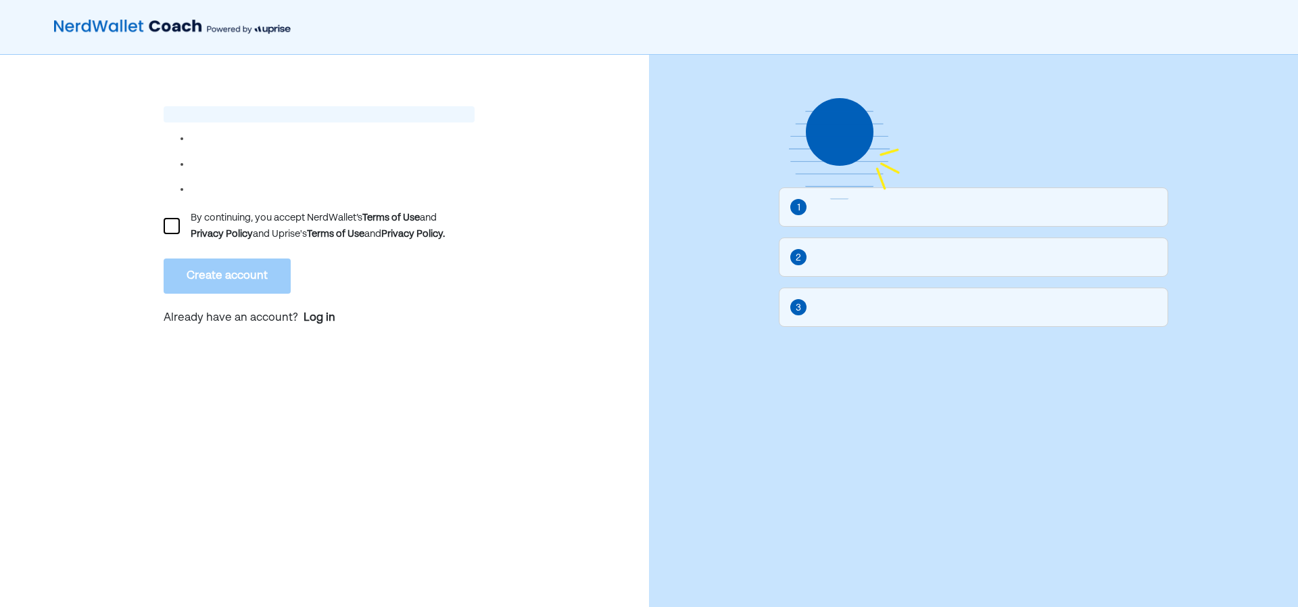 Image resolution: width=1298 pixels, height=607 pixels. Describe the element at coordinates (227, 276) in the screenshot. I see `button: Create account` at that location.